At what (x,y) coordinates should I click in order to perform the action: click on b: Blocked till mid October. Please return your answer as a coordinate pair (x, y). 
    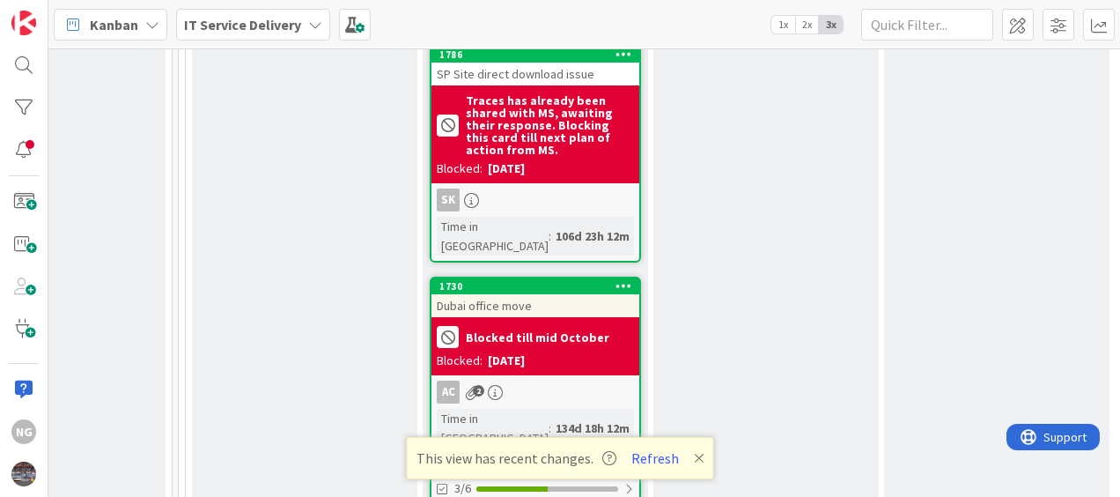
    Looking at the image, I should click on (537, 337).